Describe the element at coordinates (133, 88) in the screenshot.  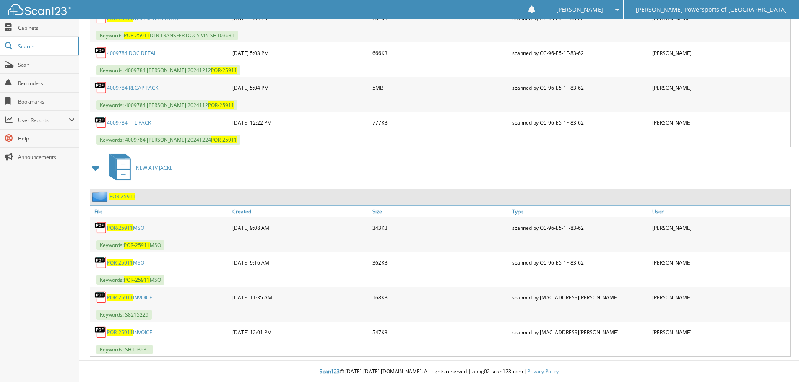
I see `a: 4009784 RECAP PACK` at that location.